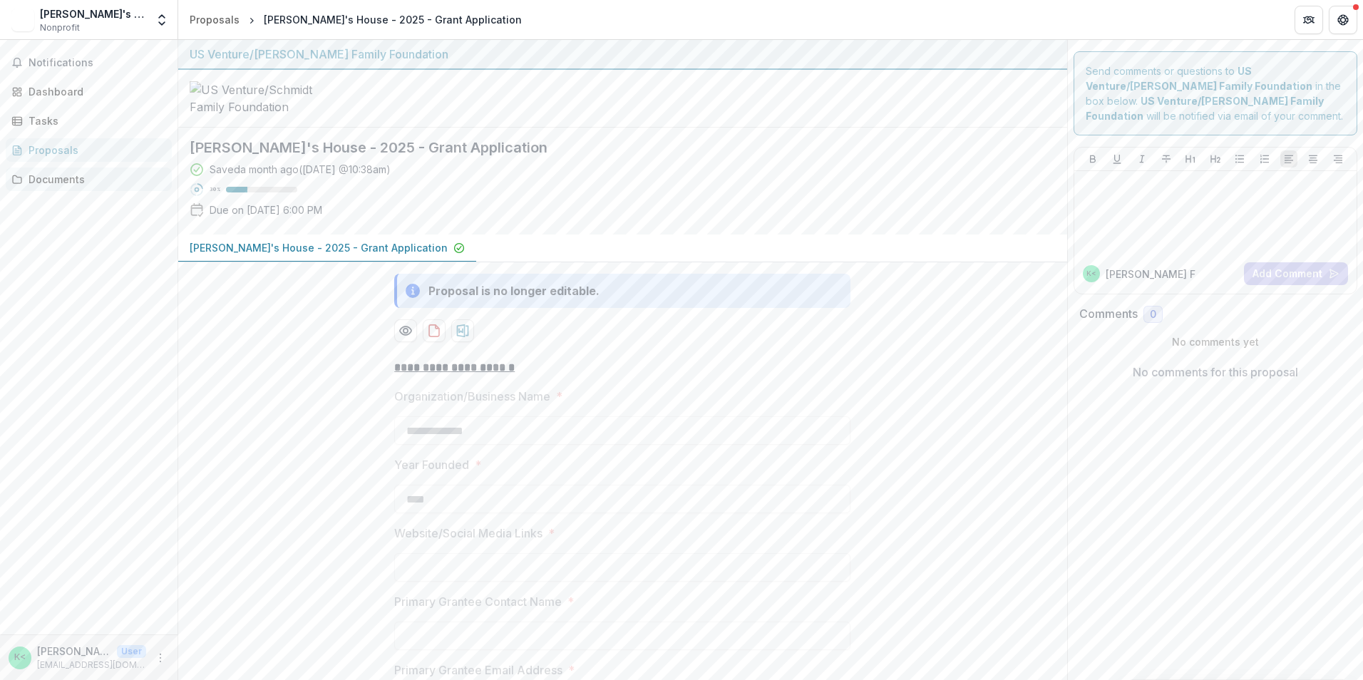 The height and width of the screenshot is (680, 1363). What do you see at coordinates (1296, 274) in the screenshot?
I see `button: Add Comment` at bounding box center [1296, 274].